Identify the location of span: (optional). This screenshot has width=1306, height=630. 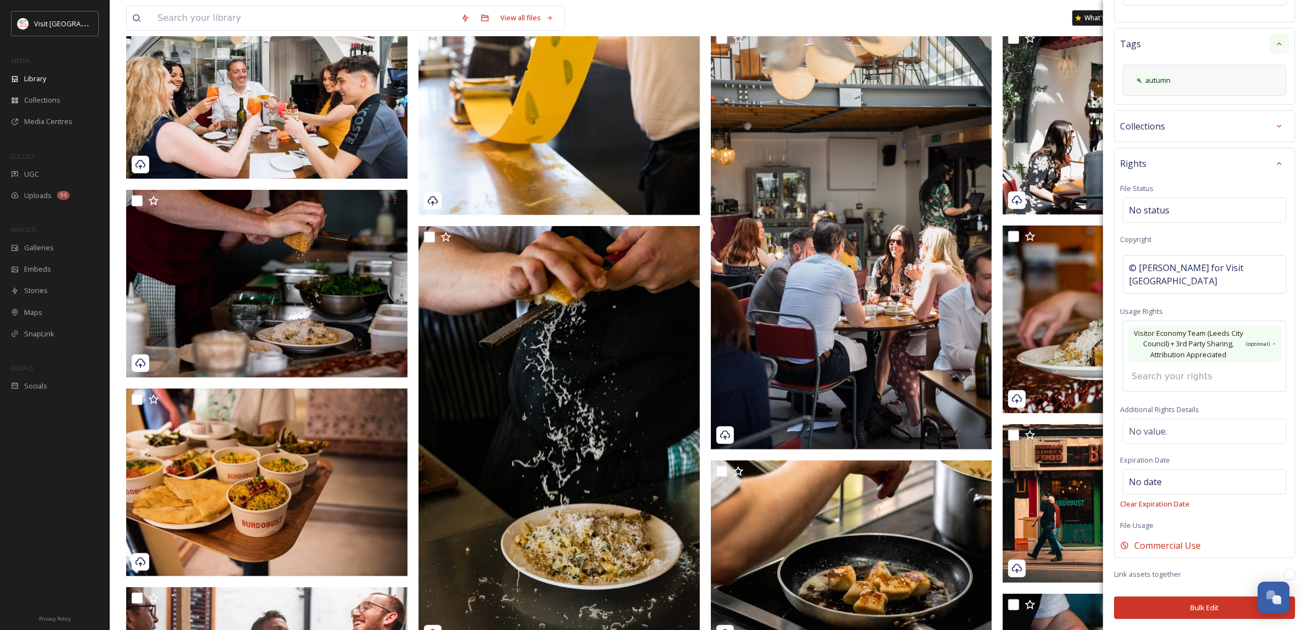
(1257, 344).